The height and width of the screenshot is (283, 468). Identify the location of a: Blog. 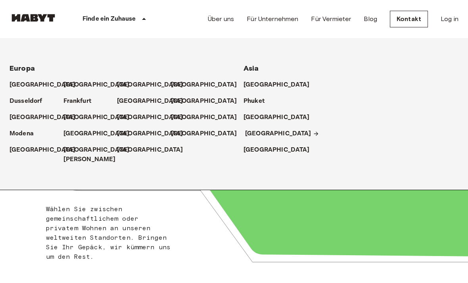
(371, 19).